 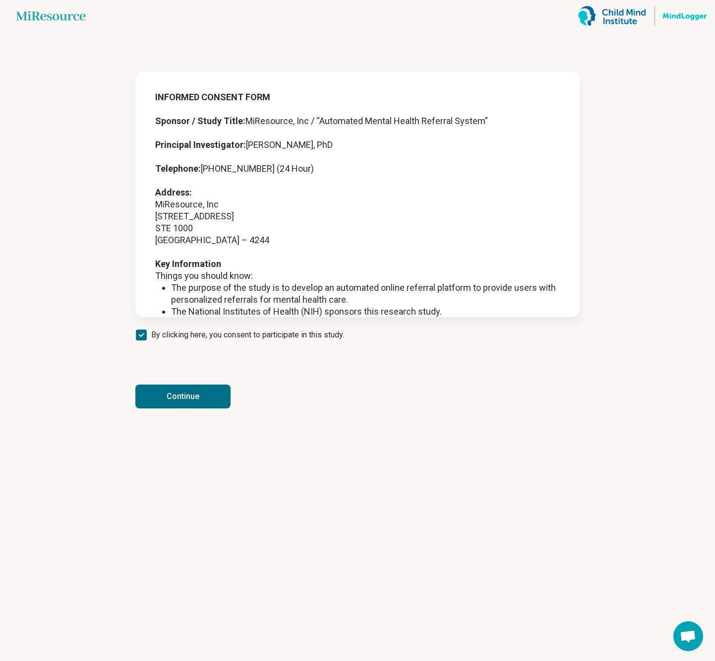 What do you see at coordinates (689, 636) in the screenshot?
I see `div: Open chat` at bounding box center [689, 636].